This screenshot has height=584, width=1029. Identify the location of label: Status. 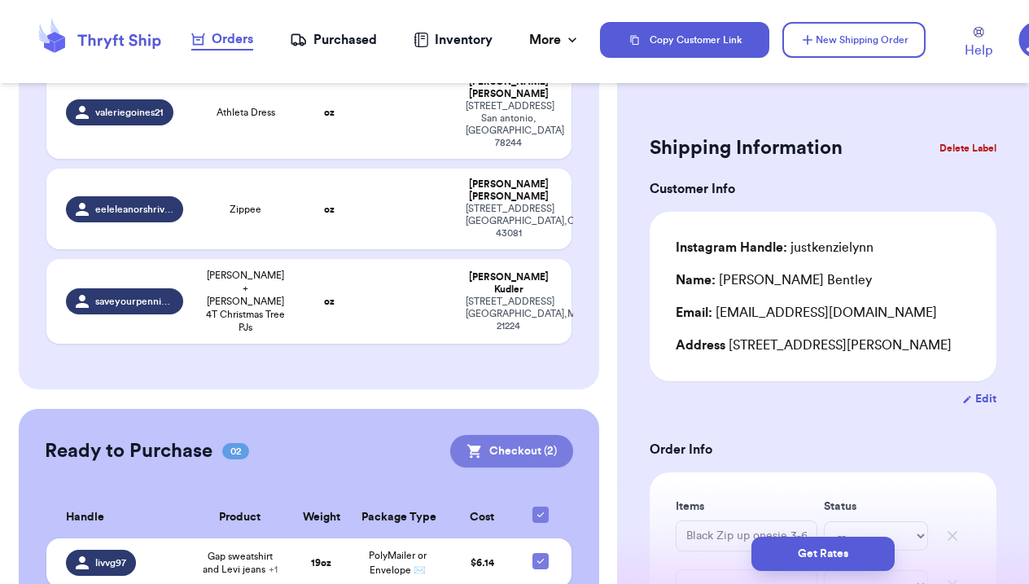
(876, 507).